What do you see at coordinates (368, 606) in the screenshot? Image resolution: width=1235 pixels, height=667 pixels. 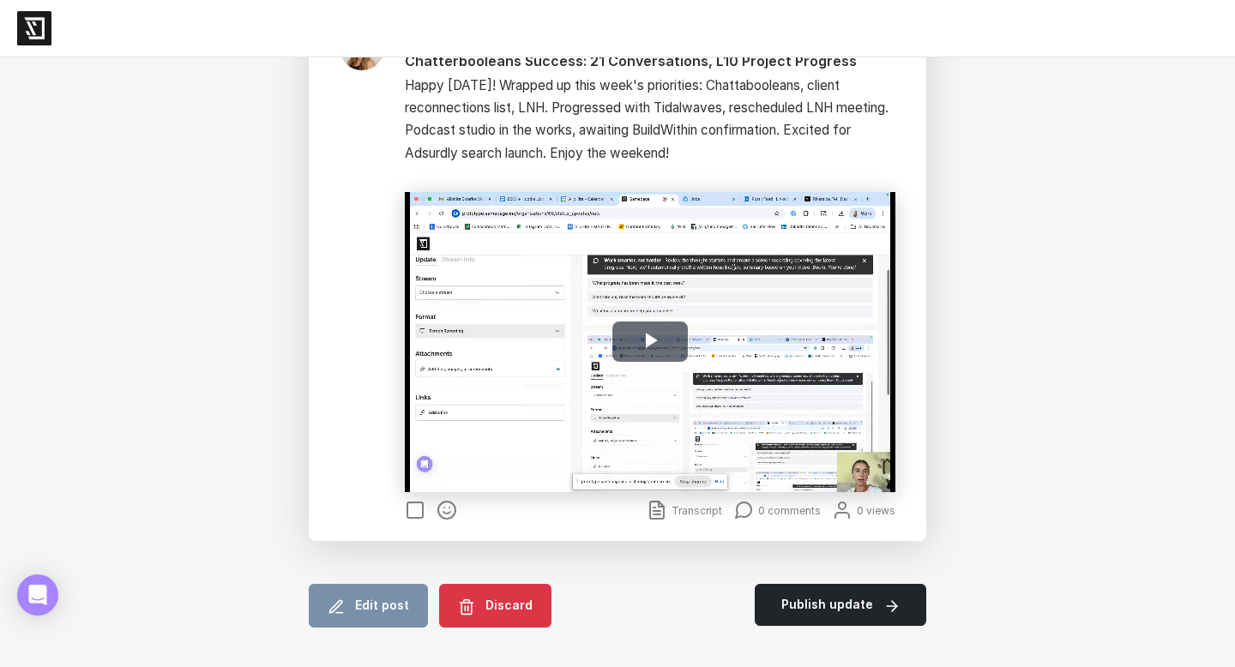 I see `a: Edit post` at bounding box center [368, 606].